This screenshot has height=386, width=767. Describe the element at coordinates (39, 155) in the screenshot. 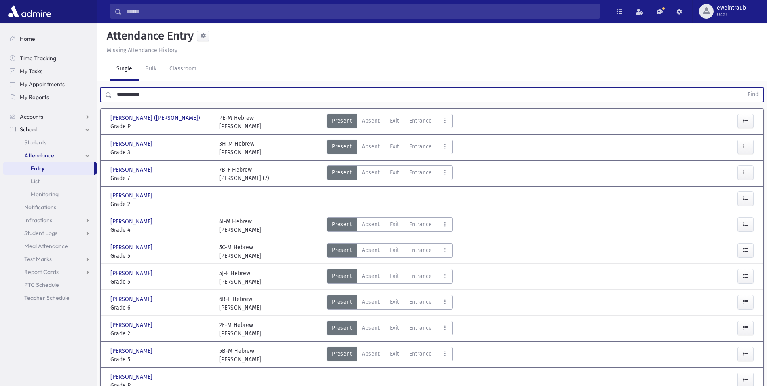

I see `span: Attendance` at that location.